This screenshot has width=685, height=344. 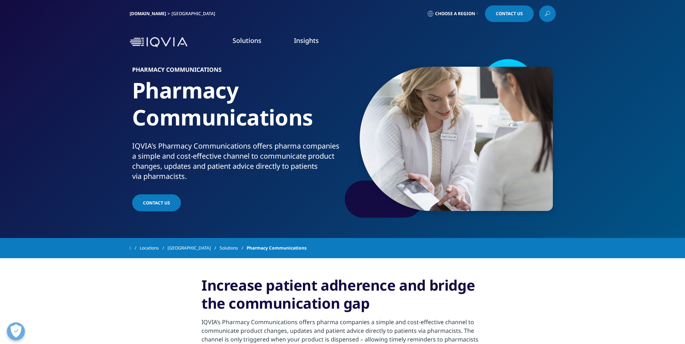 I want to click on h3: Increase patient adherence and bridge the communication gap, so click(x=342, y=297).